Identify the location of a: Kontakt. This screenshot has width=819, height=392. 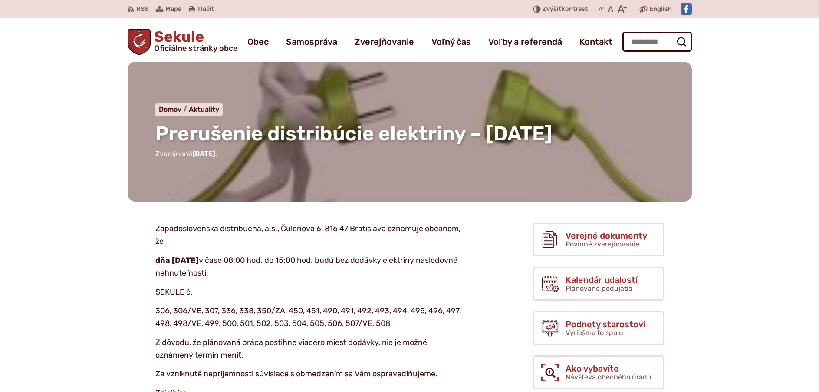
(596, 42).